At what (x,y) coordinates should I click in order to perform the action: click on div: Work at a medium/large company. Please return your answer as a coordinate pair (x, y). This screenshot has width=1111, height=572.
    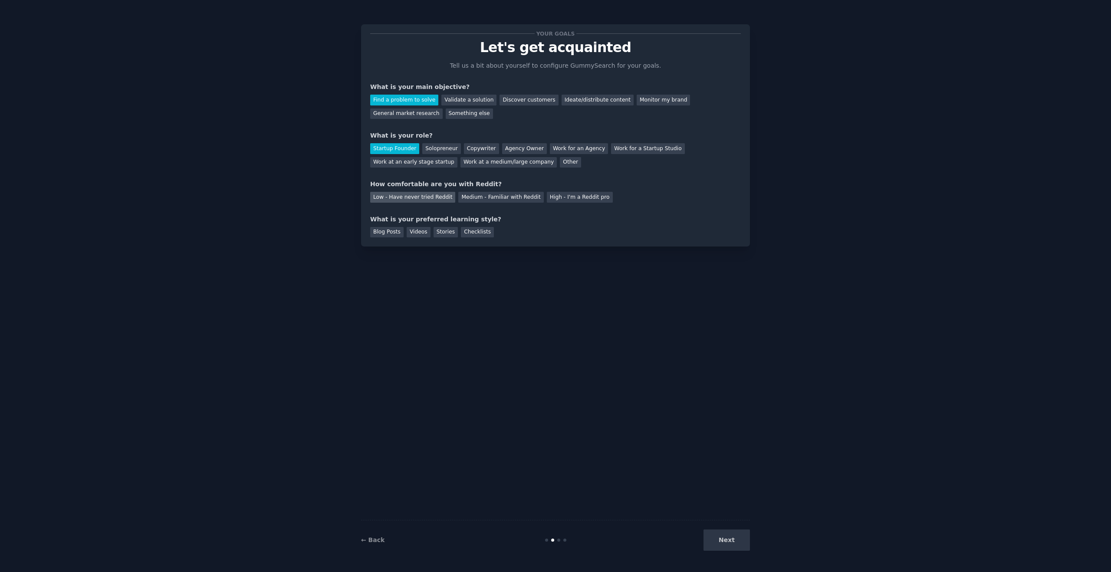
    Looking at the image, I should click on (509, 162).